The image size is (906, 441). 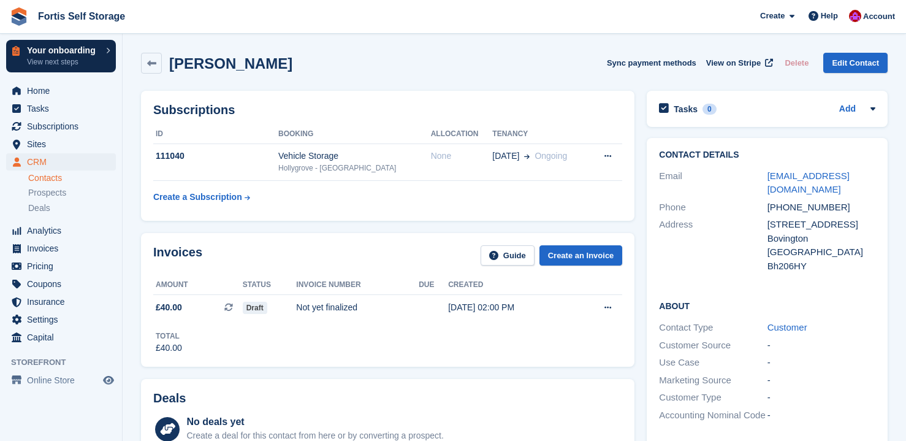 I want to click on span: CRM, so click(x=64, y=162).